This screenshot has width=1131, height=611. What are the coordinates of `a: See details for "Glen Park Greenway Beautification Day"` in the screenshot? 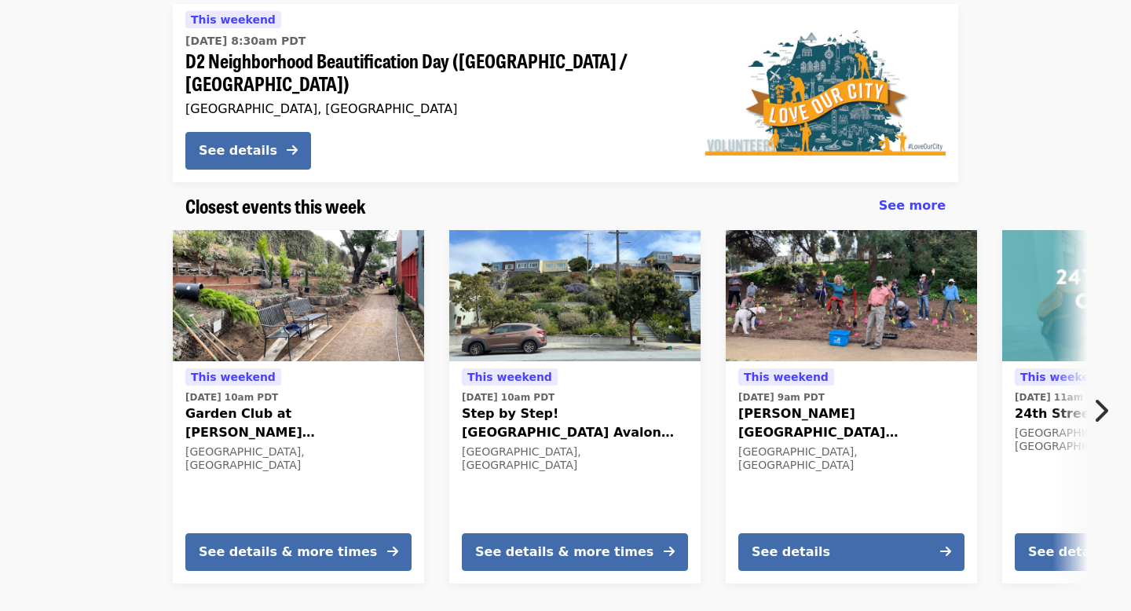 It's located at (851, 407).